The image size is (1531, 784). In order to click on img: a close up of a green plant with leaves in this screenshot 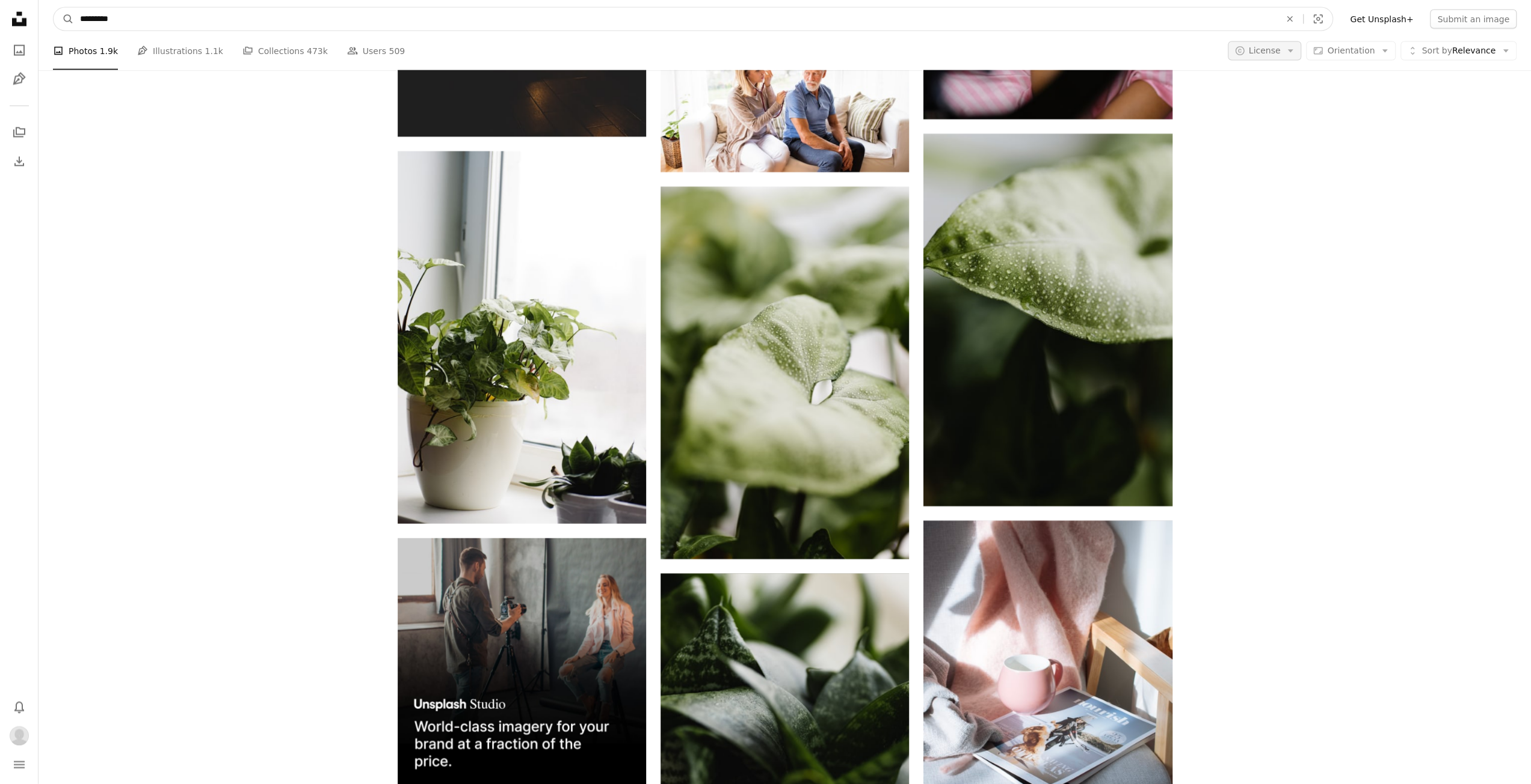, I will do `click(784, 374)`.